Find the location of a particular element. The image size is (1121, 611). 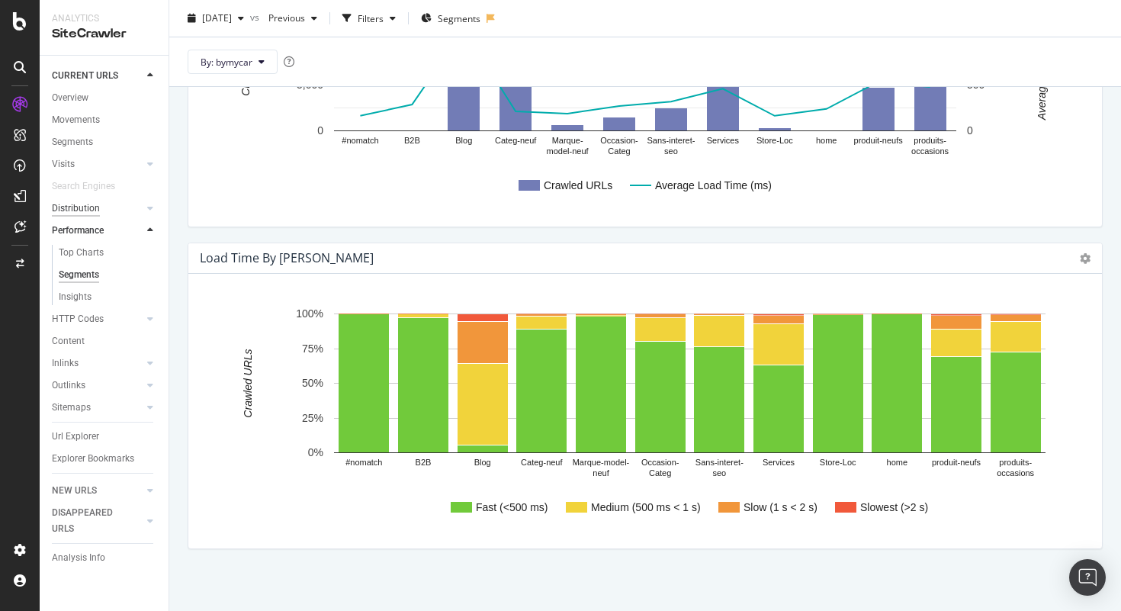

text: 500 is located at coordinates (976, 85).